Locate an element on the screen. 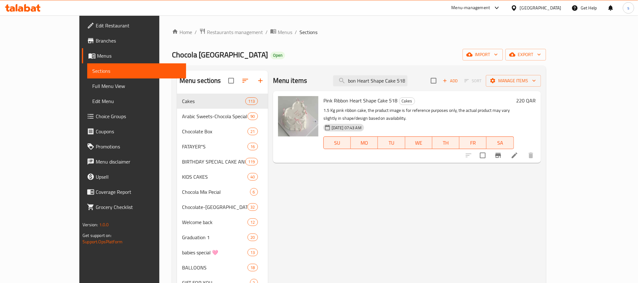 The image size is (638, 283). span: 119 is located at coordinates (251, 162).